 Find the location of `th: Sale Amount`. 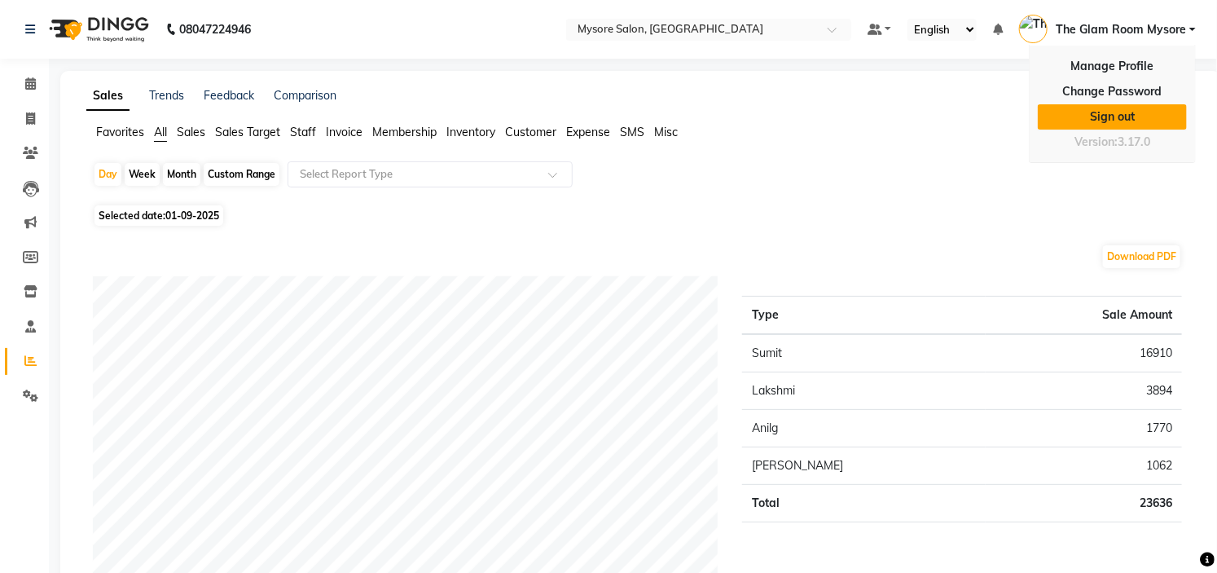

th: Sale Amount is located at coordinates (1084, 315).